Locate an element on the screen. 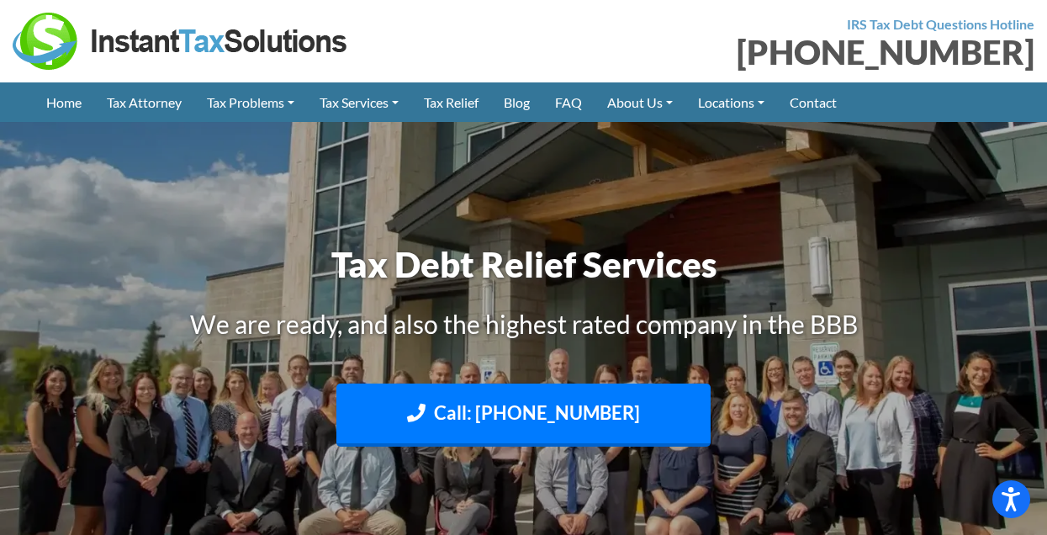 The height and width of the screenshot is (535, 1047). a: Tax Problems is located at coordinates (251, 102).